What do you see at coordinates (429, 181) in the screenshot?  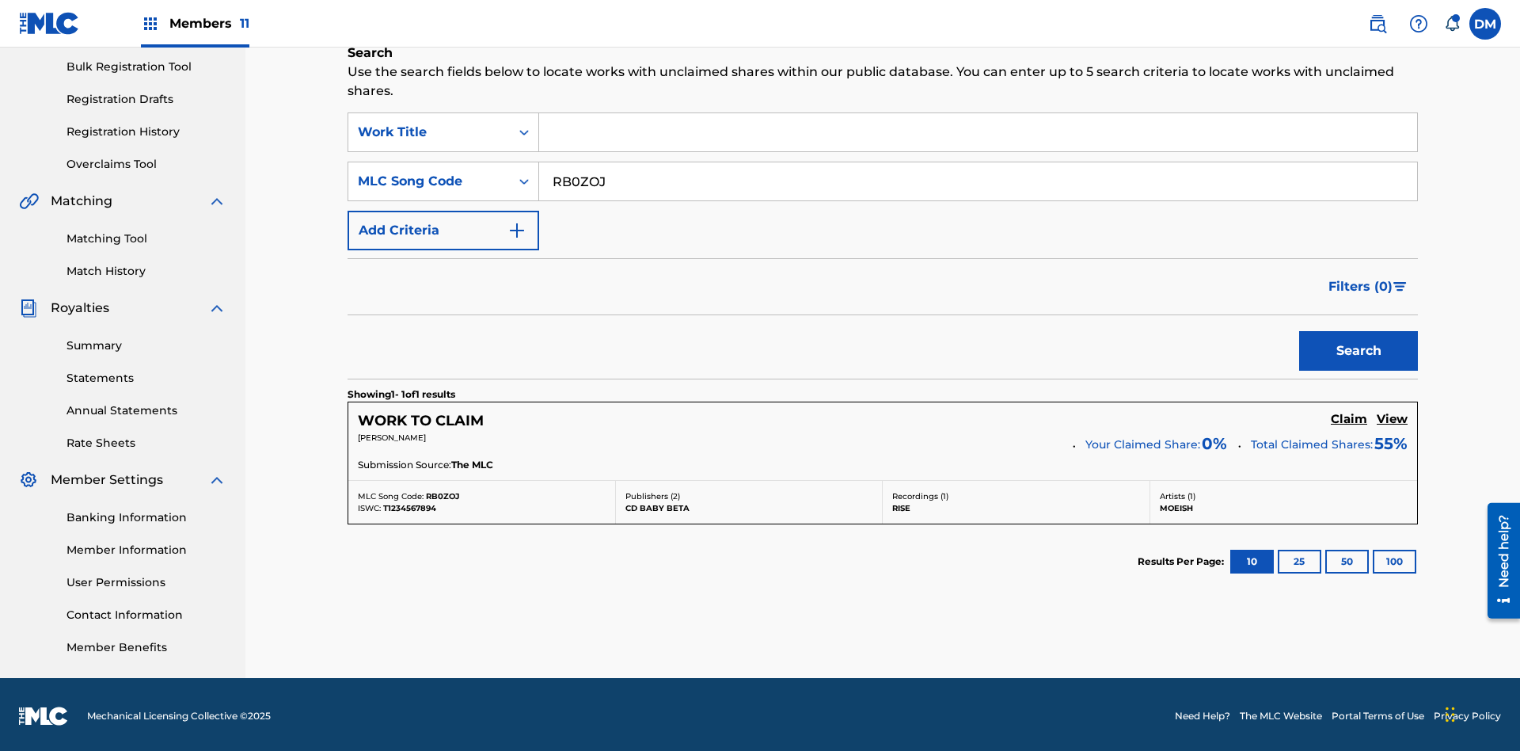 I see `div: MLC Song Code` at bounding box center [429, 181].